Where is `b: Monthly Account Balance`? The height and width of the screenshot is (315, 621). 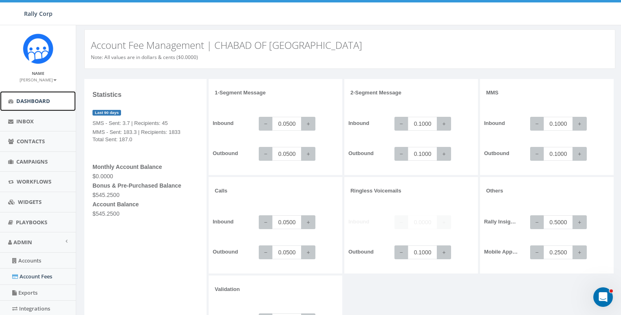
b: Monthly Account Balance is located at coordinates (127, 167).